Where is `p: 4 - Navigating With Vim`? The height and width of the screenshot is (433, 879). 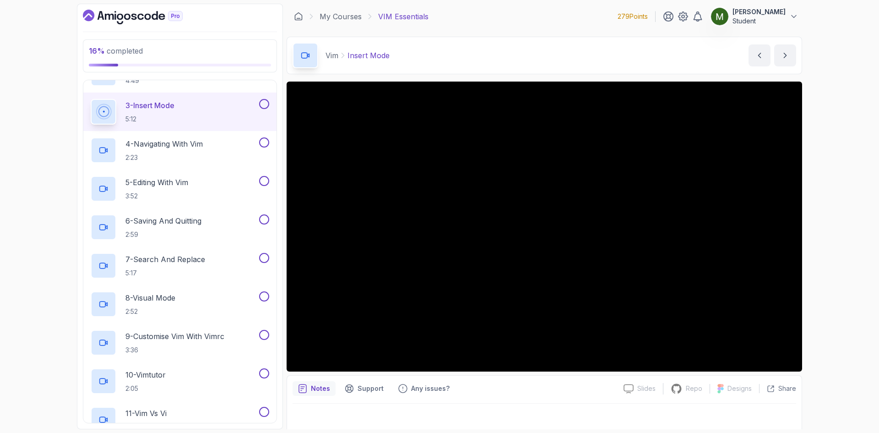 p: 4 - Navigating With Vim is located at coordinates (164, 144).